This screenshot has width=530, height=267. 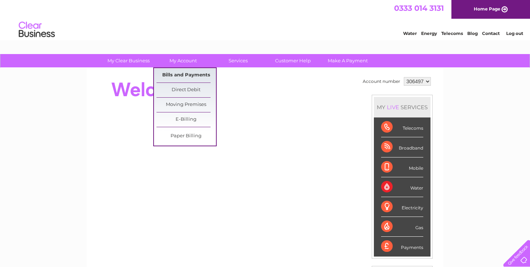 What do you see at coordinates (419, 8) in the screenshot?
I see `span: 0333 014 3131` at bounding box center [419, 8].